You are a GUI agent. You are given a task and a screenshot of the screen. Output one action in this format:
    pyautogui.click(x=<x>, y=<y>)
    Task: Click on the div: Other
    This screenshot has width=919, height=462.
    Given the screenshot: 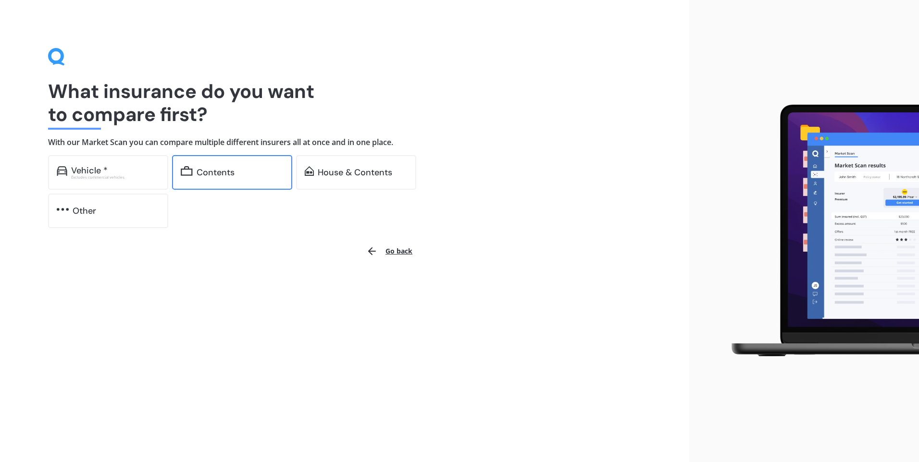 What is the action you would take?
    pyautogui.click(x=84, y=211)
    